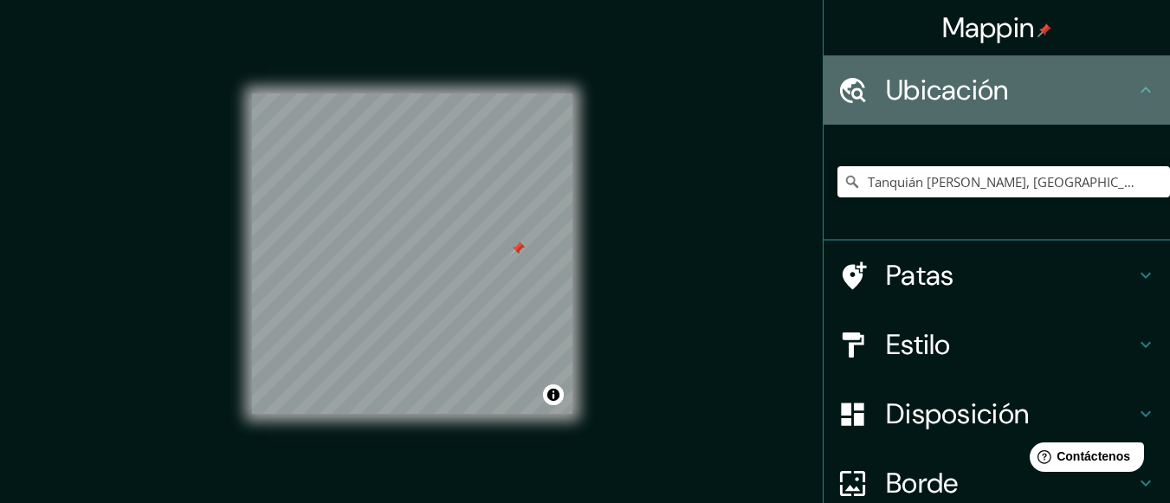 This screenshot has height=503, width=1170. I want to click on font: Borde, so click(922, 483).